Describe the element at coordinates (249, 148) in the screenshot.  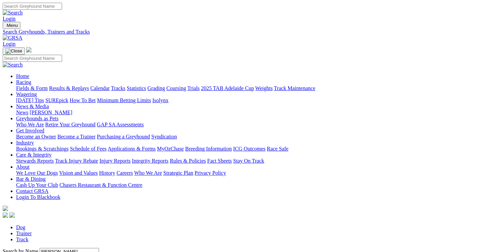
I see `a: ICG Outcomes` at that location.